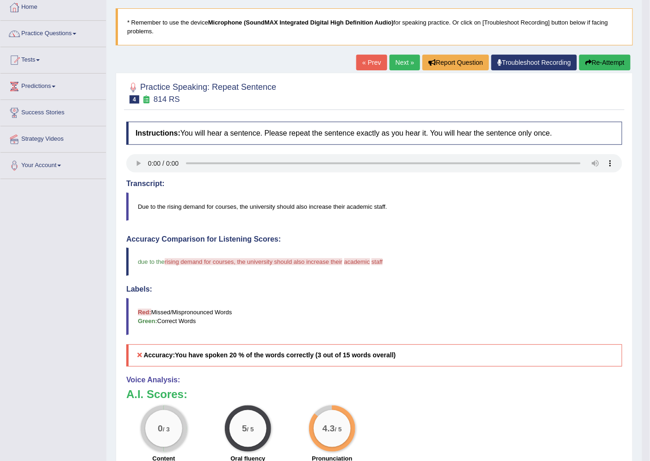  Describe the element at coordinates (157, 394) in the screenshot. I see `b: A.I. Scores:` at that location.